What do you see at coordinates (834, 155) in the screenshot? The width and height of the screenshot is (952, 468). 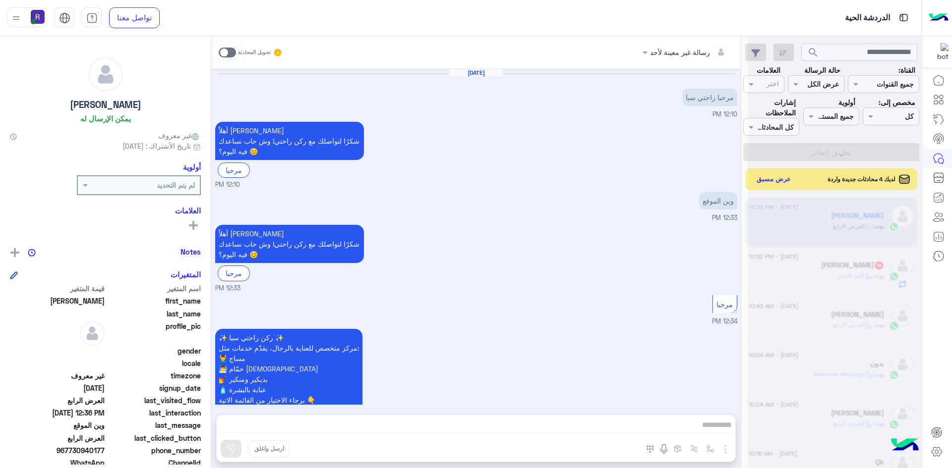 I see `div: loading...` at bounding box center [834, 155].